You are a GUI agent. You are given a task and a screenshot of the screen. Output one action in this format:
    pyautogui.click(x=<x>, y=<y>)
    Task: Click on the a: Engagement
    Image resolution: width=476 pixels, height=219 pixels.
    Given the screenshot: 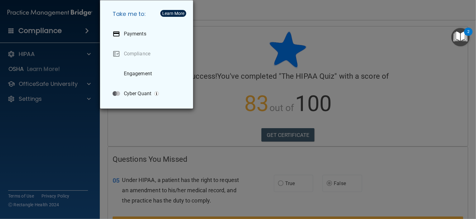 What is the action you would take?
    pyautogui.click(x=148, y=74)
    